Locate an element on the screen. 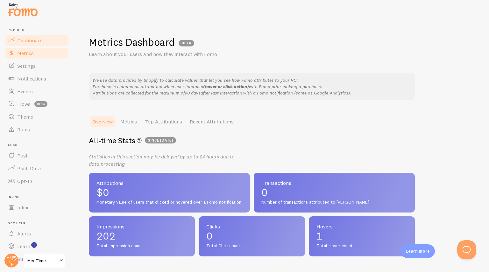 Image resolution: width=489 pixels, height=272 pixels. a: Opt-In is located at coordinates (37, 181).